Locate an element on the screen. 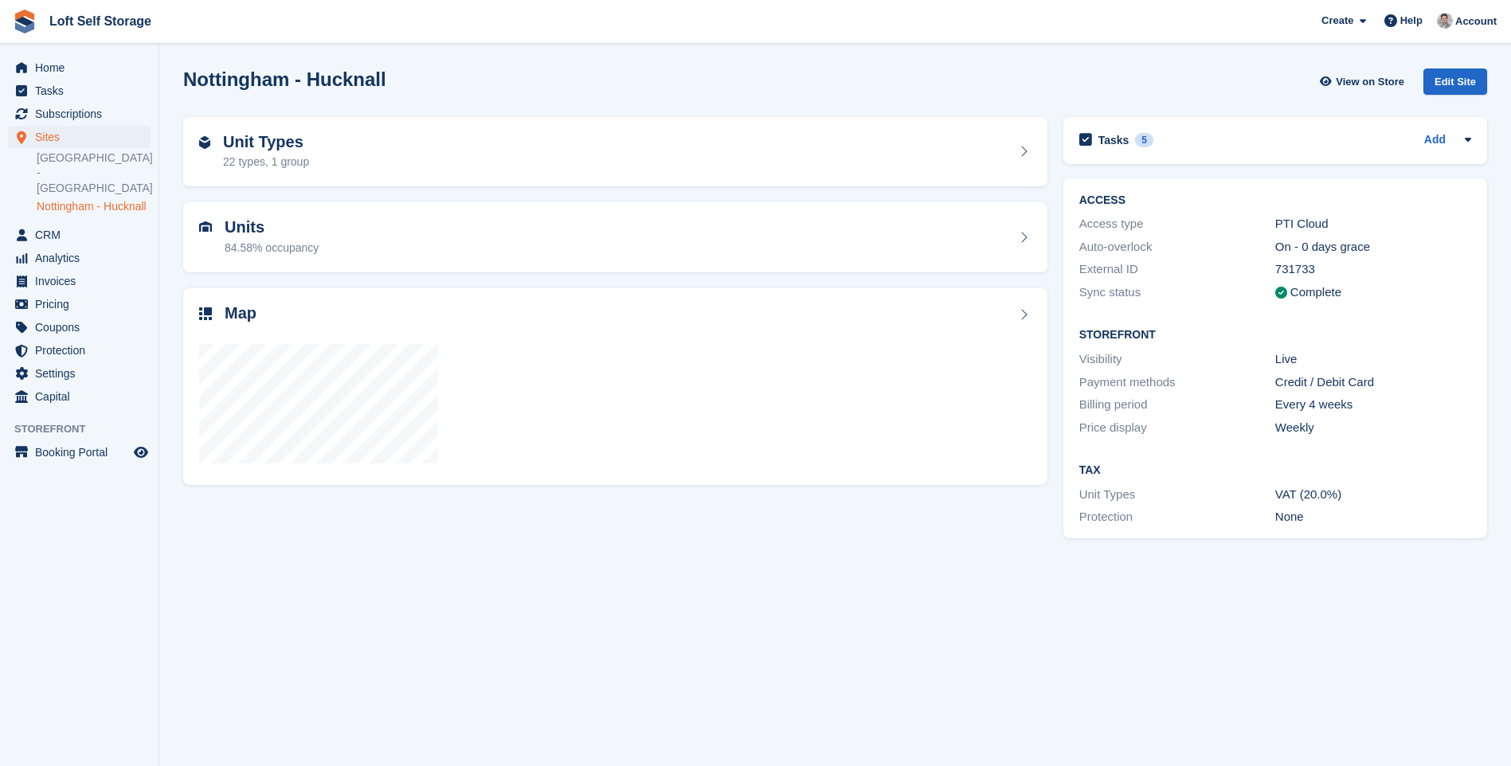 The width and height of the screenshot is (1511, 766). span: Tasks is located at coordinates (83, 91).